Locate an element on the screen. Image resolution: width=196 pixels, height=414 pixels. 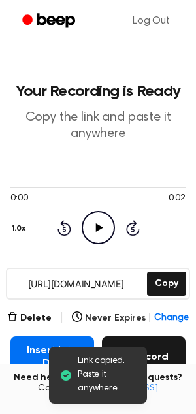
span: Link copied. Paste it anywhere. is located at coordinates (107, 375).